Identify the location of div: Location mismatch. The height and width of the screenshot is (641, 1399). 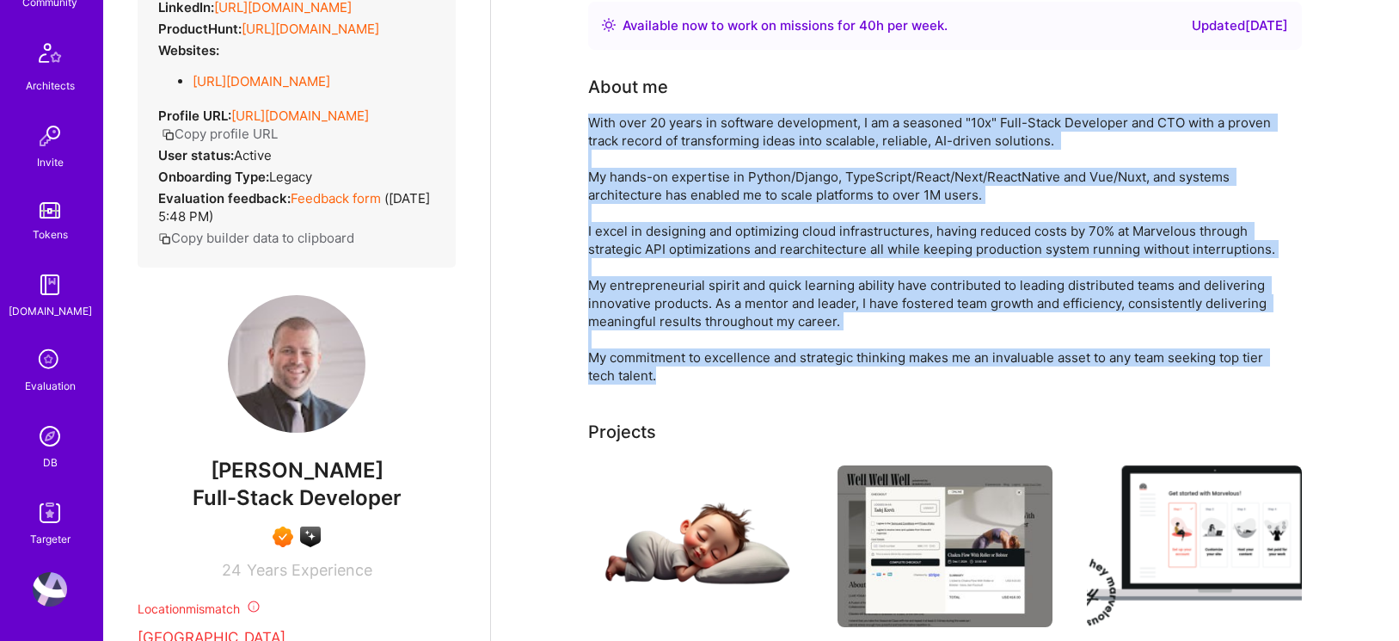
(297, 608).